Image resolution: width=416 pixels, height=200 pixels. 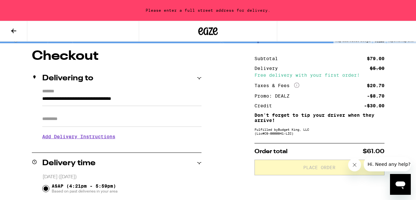 I want to click on div: $5.00, so click(x=377, y=68).